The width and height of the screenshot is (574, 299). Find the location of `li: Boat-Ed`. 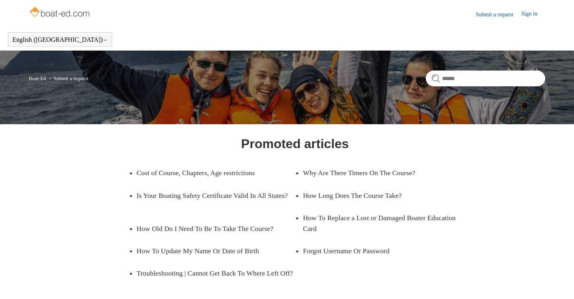

li: Boat-Ed is located at coordinates (38, 78).